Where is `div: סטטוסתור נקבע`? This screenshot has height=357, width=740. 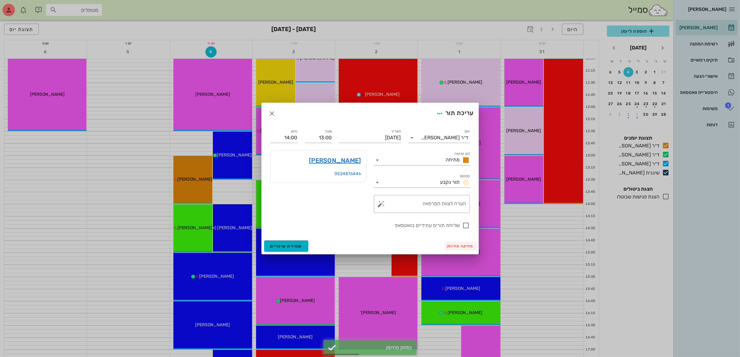 div: סטטוסתור נקבע is located at coordinates (422, 182).